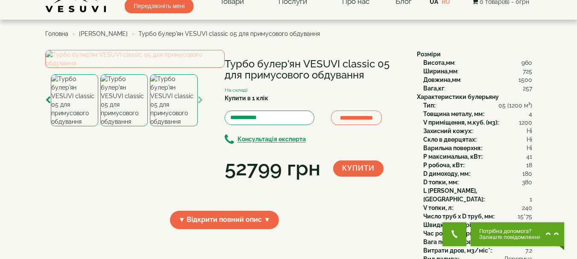 This screenshot has height=259, width=577. Describe the element at coordinates (515, 105) in the screenshot. I see `span: 05 (1200 м³)` at that location.